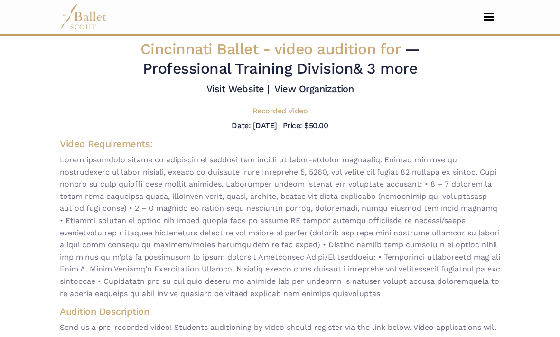  What do you see at coordinates (314, 89) in the screenshot?
I see `a: View Organization` at bounding box center [314, 89].